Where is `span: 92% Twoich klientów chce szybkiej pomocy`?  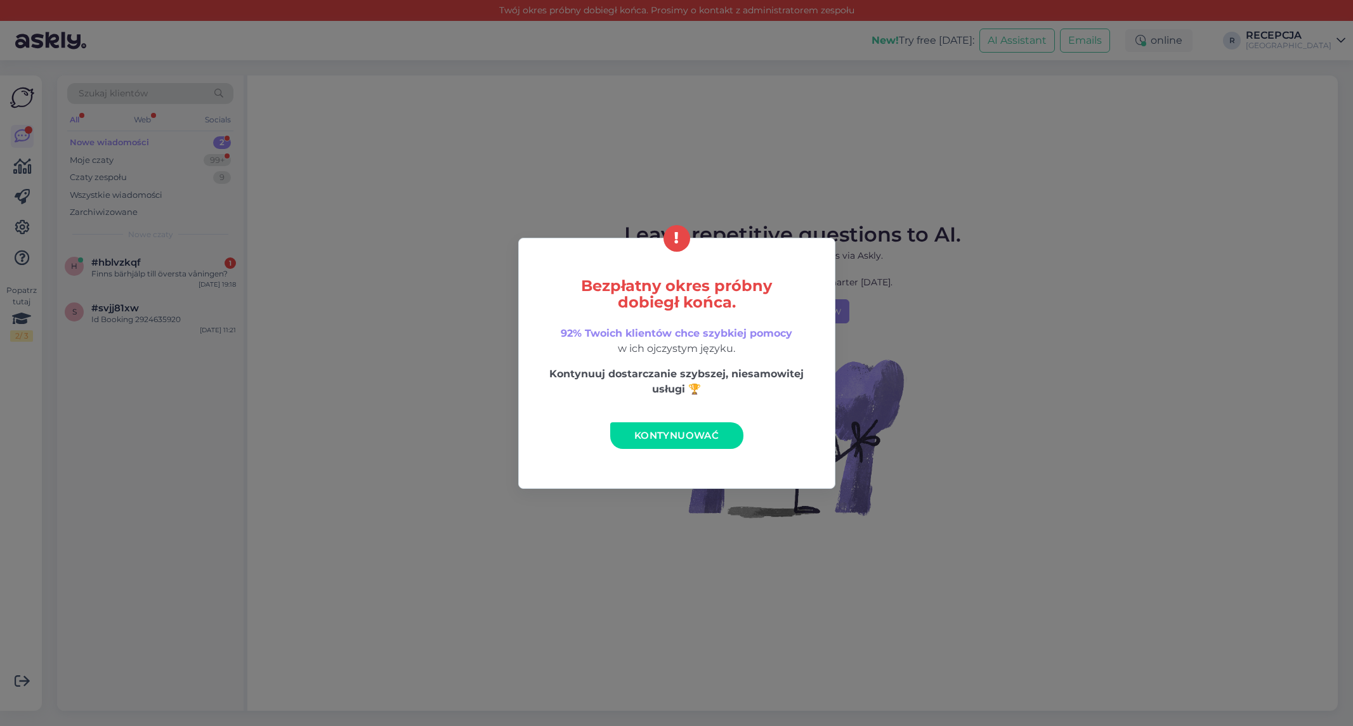
span: 92% Twoich klientów chce szybkiej pomocy is located at coordinates (676, 333).